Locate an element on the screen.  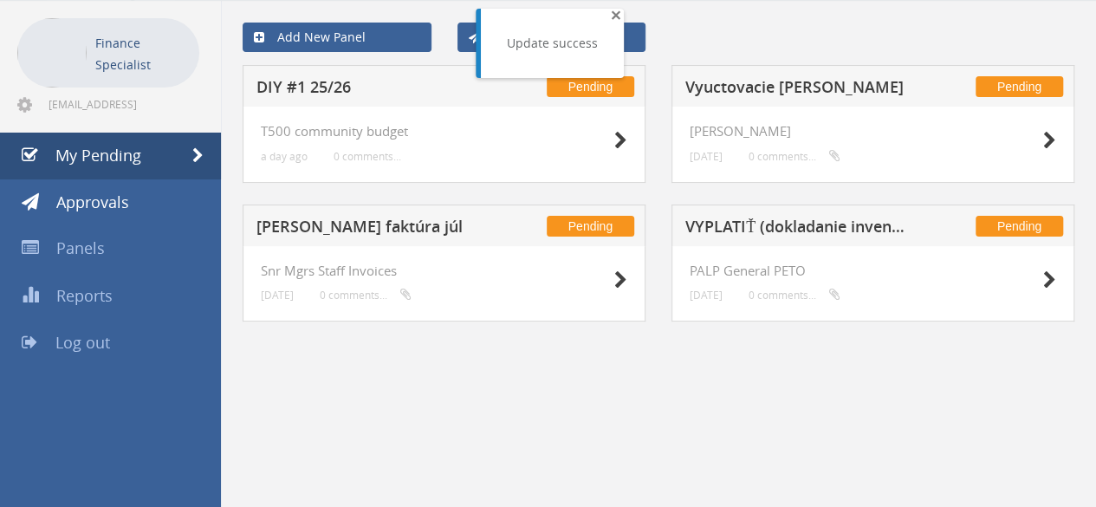
h4: T500 community budget is located at coordinates (444, 131).